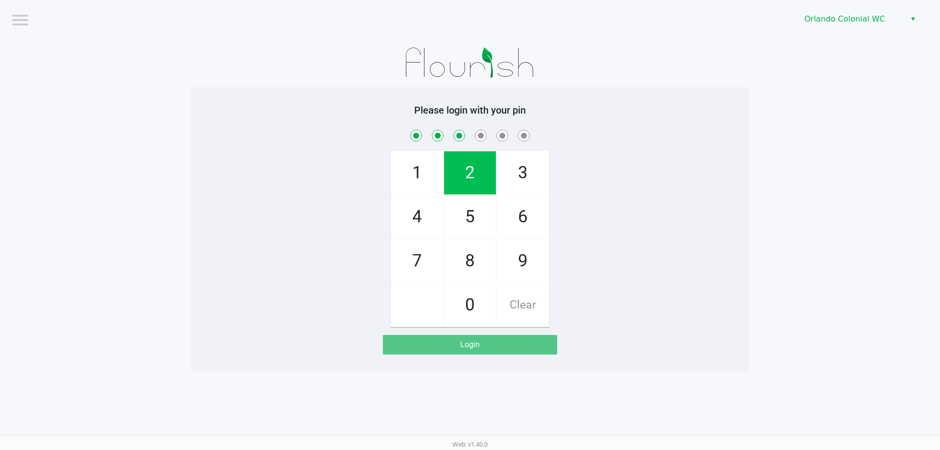 This screenshot has height=450, width=940. What do you see at coordinates (470, 110) in the screenshot?
I see `h5: Please login with your pin` at bounding box center [470, 110].